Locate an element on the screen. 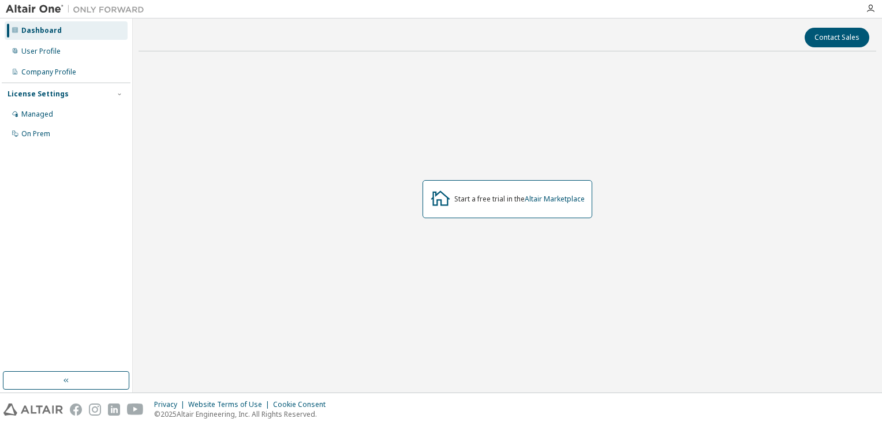 The height and width of the screenshot is (426, 882). div: Privacy is located at coordinates (171, 405).